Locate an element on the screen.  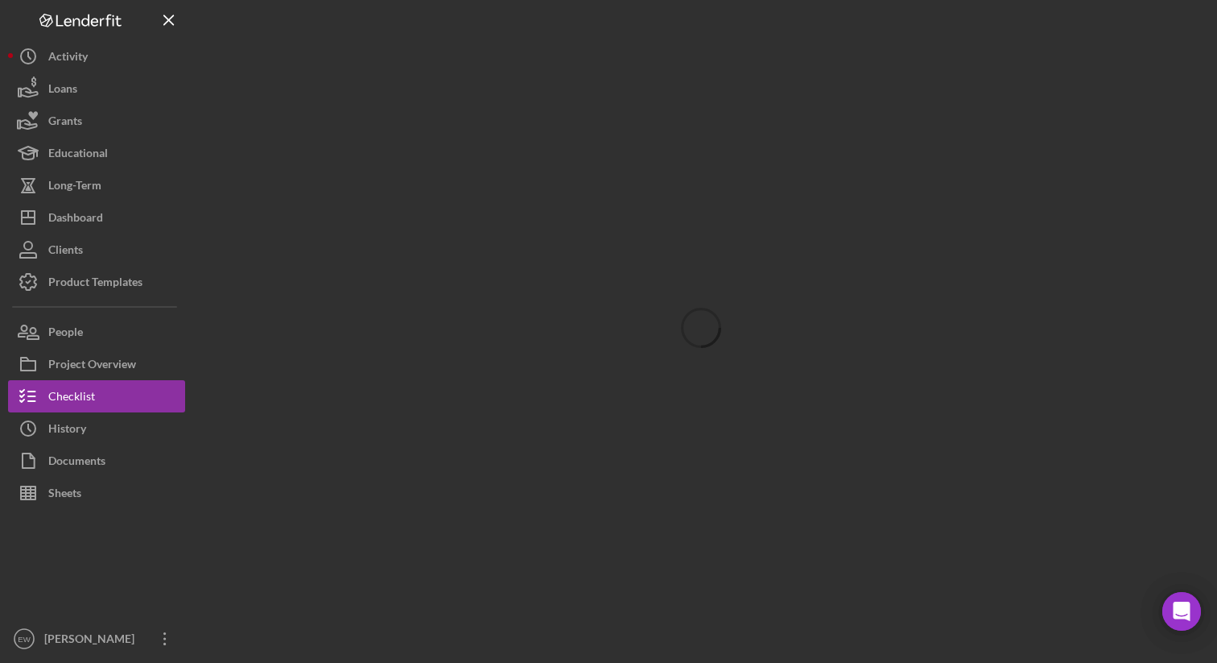
button: Dashboard is located at coordinates (97, 217).